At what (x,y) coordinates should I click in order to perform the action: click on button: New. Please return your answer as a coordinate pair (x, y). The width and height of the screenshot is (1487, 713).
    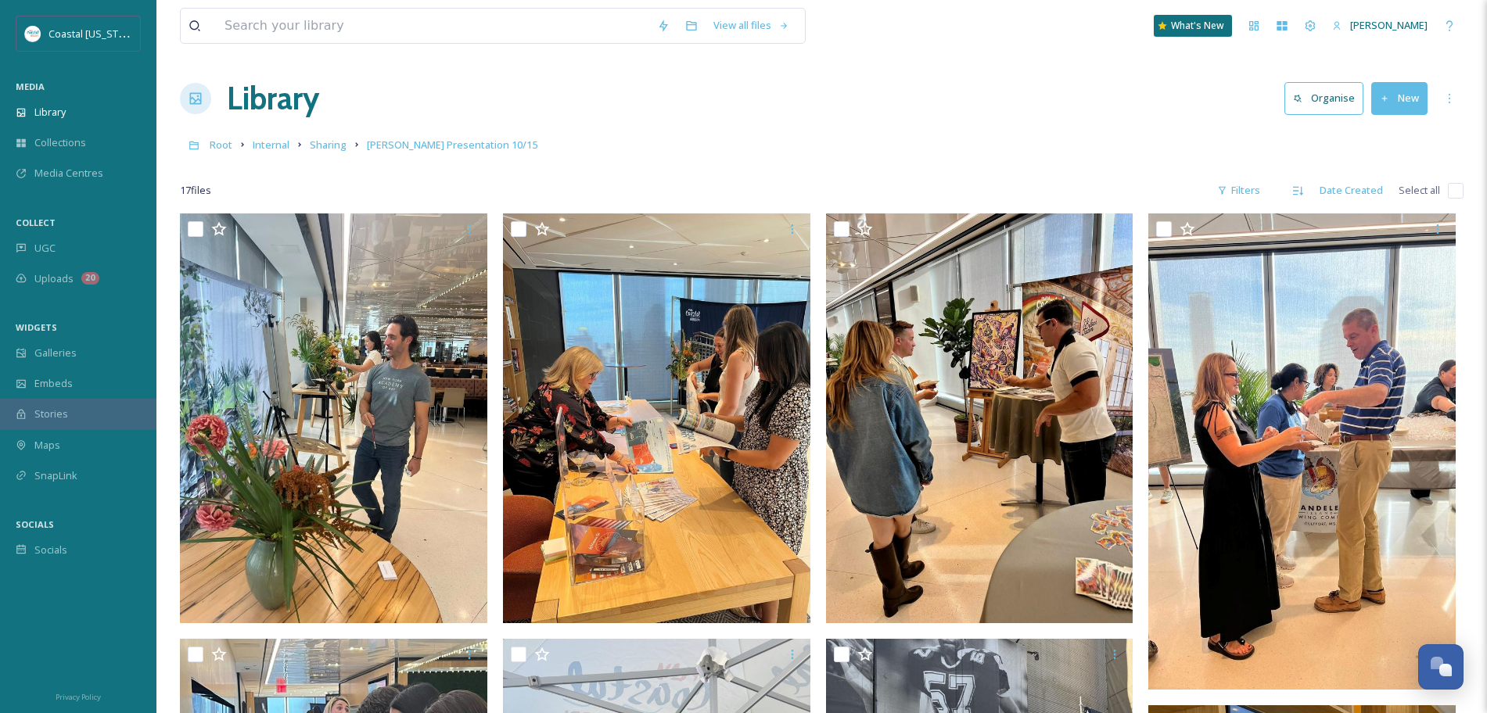
    Looking at the image, I should click on (1399, 98).